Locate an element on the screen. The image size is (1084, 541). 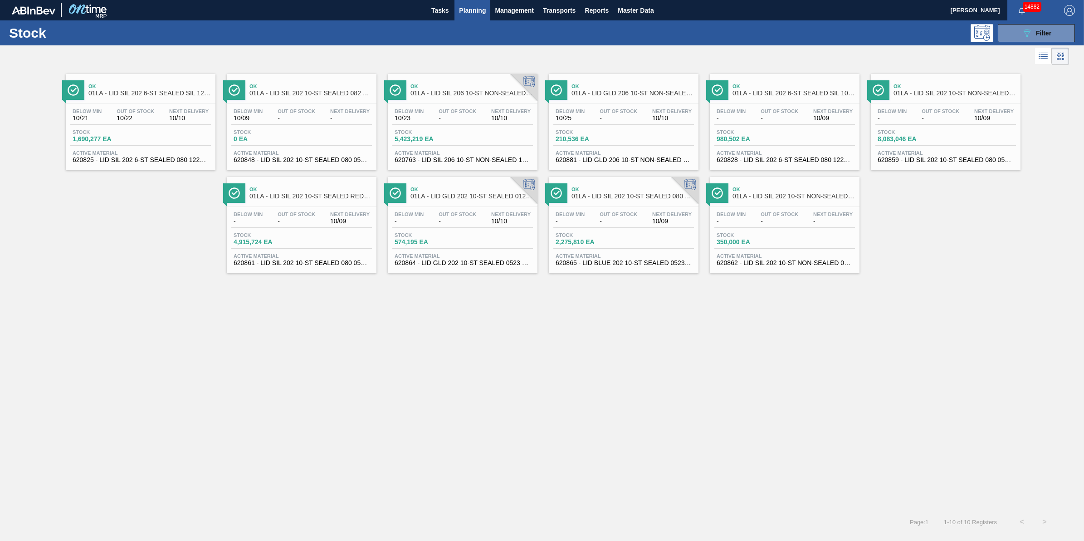
a: ÍconeOk01LA - LID SIL 202 10-ST SEALED RED DIBelow Min-Out Of Stock-Next Delivery10/09Stock4,915,... is located at coordinates (300, 221).